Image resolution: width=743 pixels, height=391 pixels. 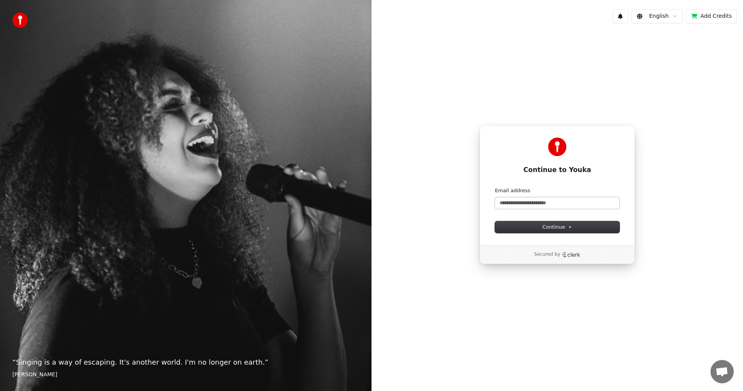 I want to click on img: youka, so click(x=20, y=20).